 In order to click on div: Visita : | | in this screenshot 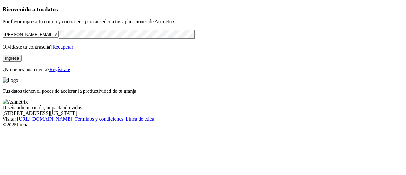, I will do `click(203, 119)`.